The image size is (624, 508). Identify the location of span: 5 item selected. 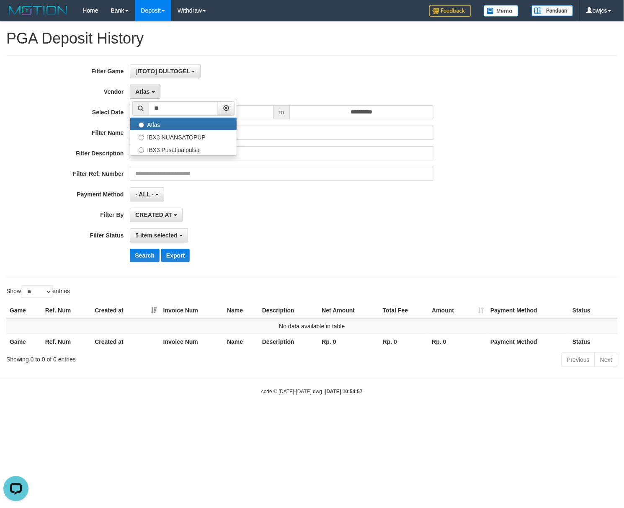
(156, 235).